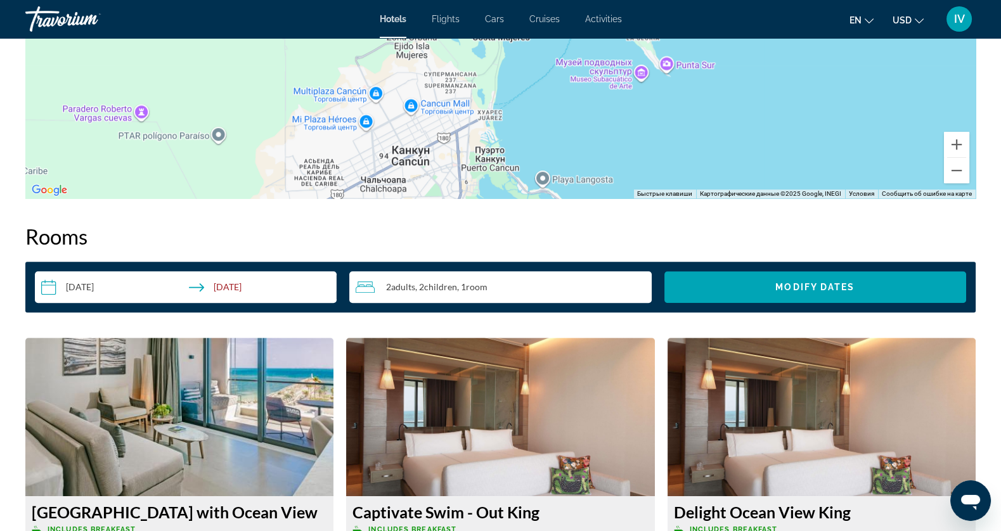 This screenshot has height=531, width=1001. What do you see at coordinates (771, 193) in the screenshot?
I see `span: Картографические данные ©2025 Google, INEGI` at bounding box center [771, 193].